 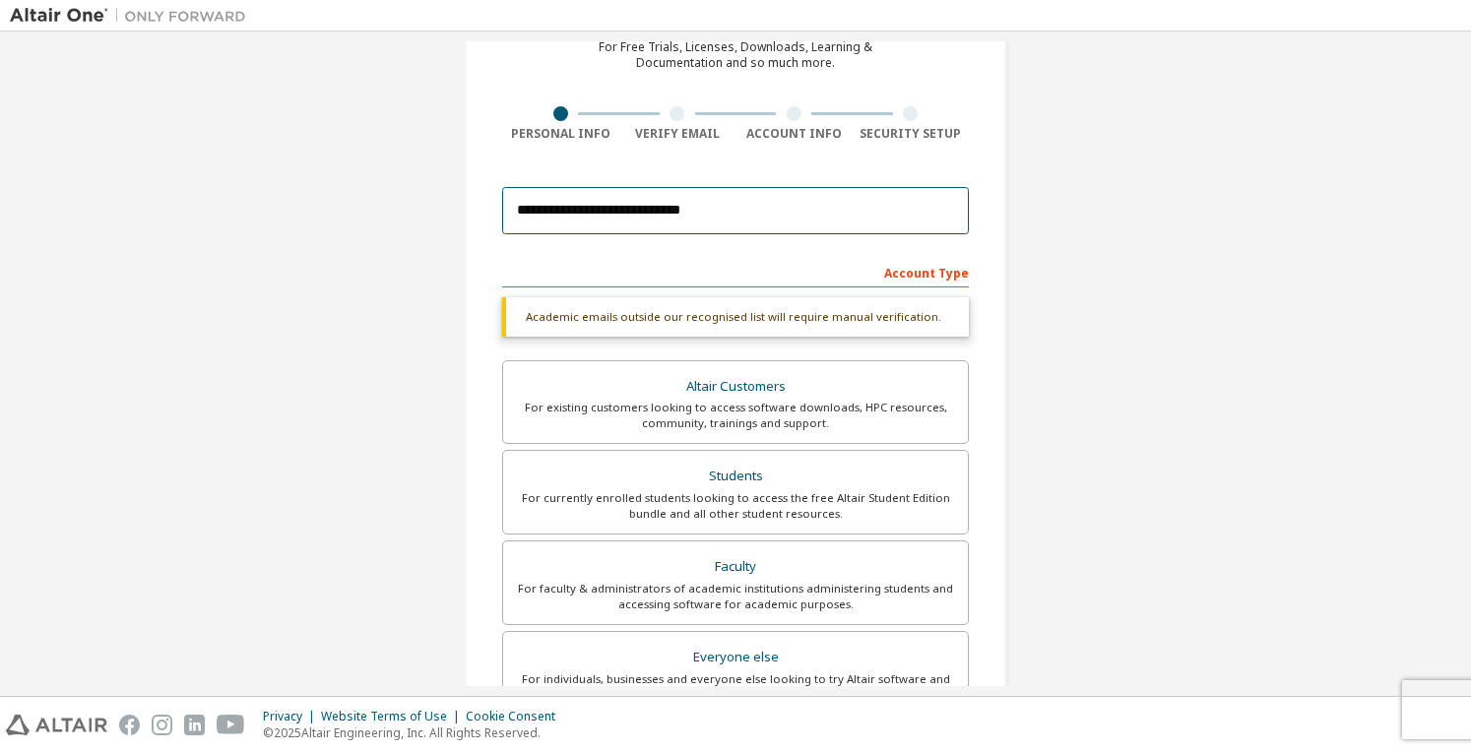 What do you see at coordinates (736, 387) in the screenshot?
I see `div: Altair Customers` at bounding box center [736, 387].